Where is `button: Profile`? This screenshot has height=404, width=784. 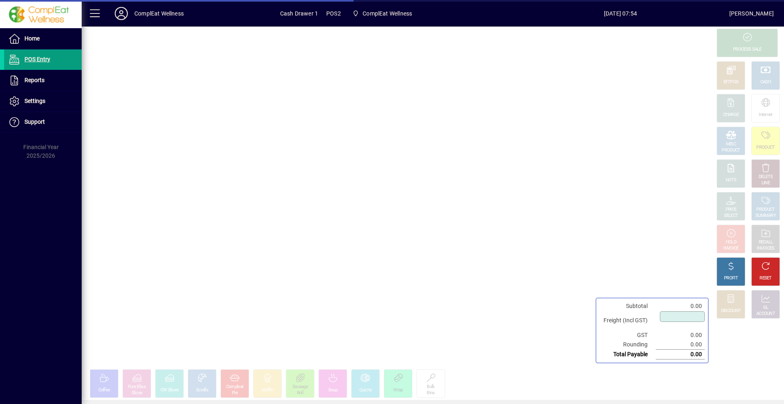
button: Profile is located at coordinates (121, 13).